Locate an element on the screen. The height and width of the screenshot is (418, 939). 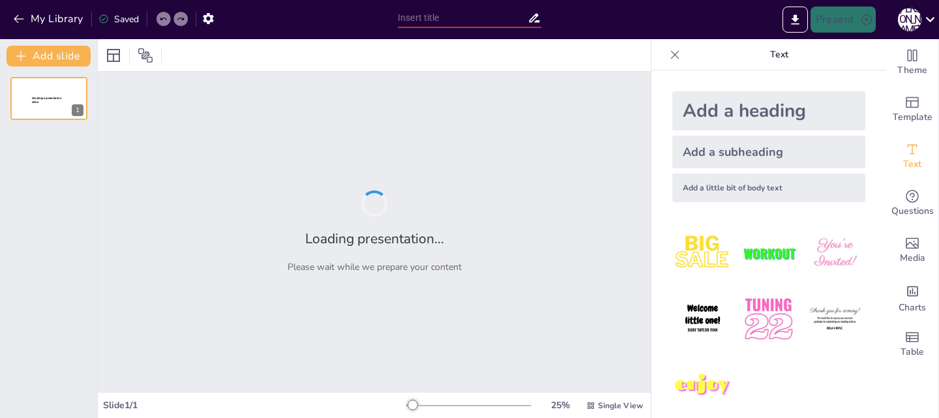
div: Add a heading is located at coordinates (769, 111).